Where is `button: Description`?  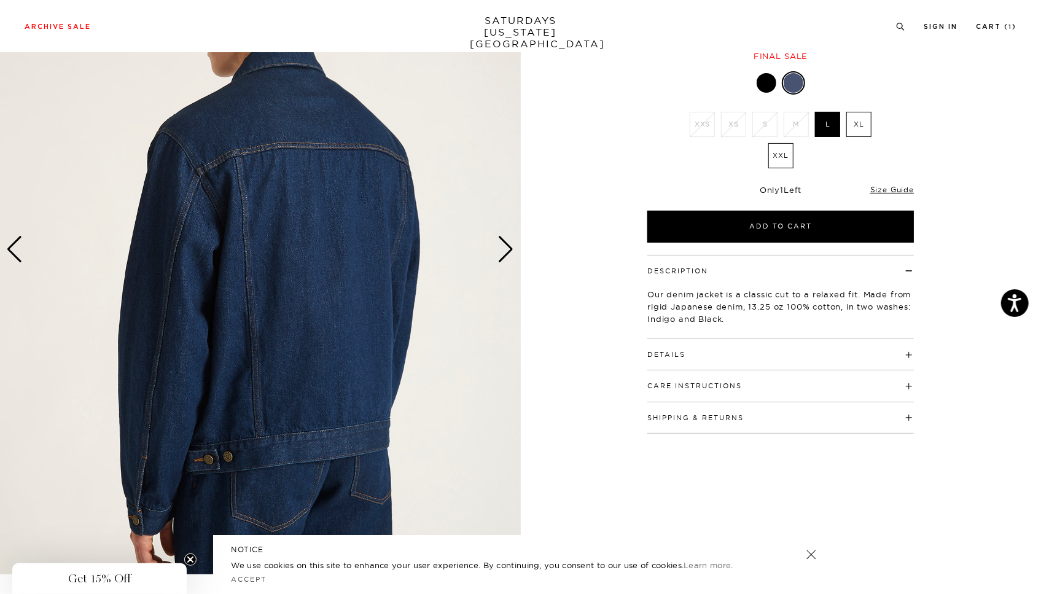
button: Description is located at coordinates (677, 271).